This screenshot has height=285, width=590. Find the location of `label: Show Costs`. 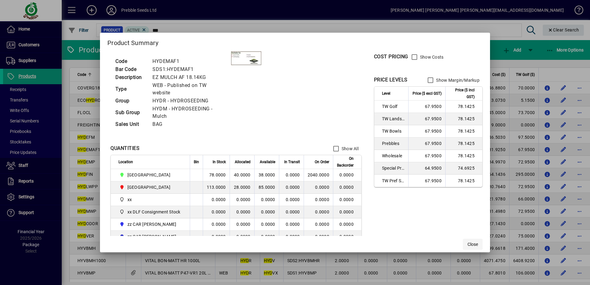

label: Show Costs is located at coordinates (431, 57).